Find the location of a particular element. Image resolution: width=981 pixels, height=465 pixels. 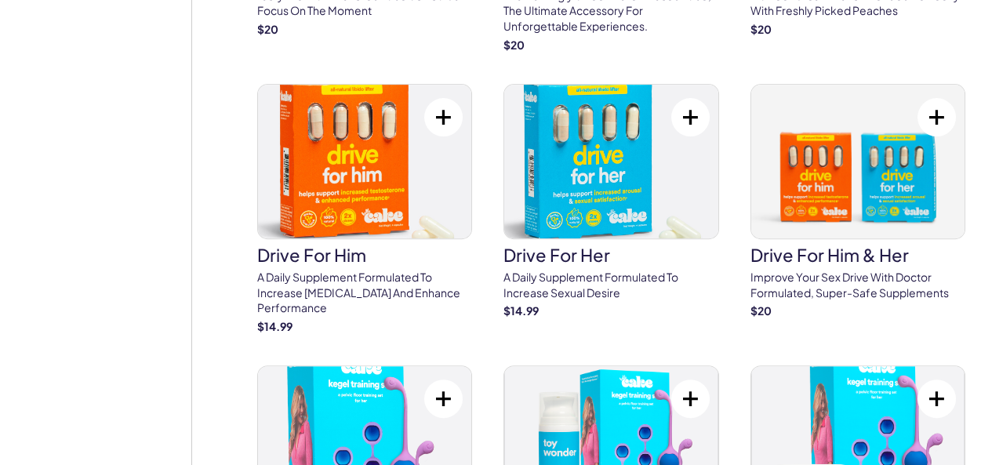

h3: drive for him & her is located at coordinates (858, 255).